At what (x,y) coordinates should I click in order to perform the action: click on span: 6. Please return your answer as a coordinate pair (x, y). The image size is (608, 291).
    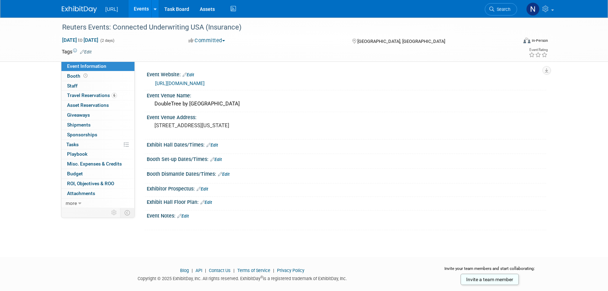
    Looking at the image, I should click on (114, 95).